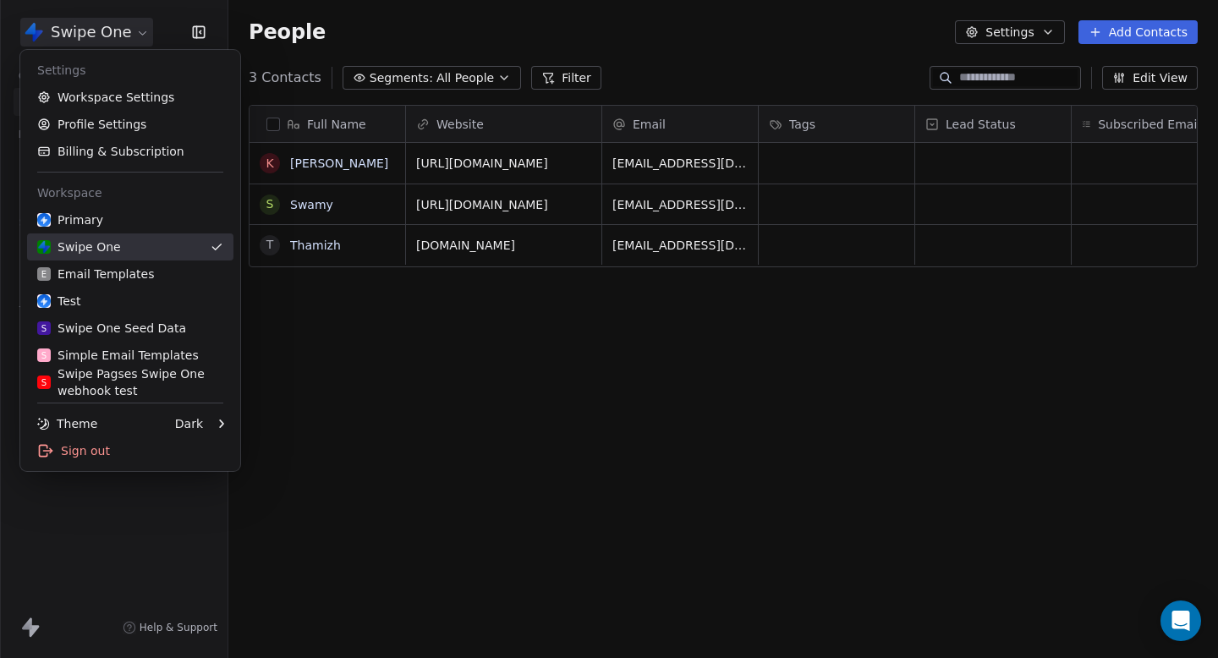 Image resolution: width=1218 pixels, height=658 pixels. What do you see at coordinates (96, 274) in the screenshot?
I see `div: Email Templates` at bounding box center [96, 274].